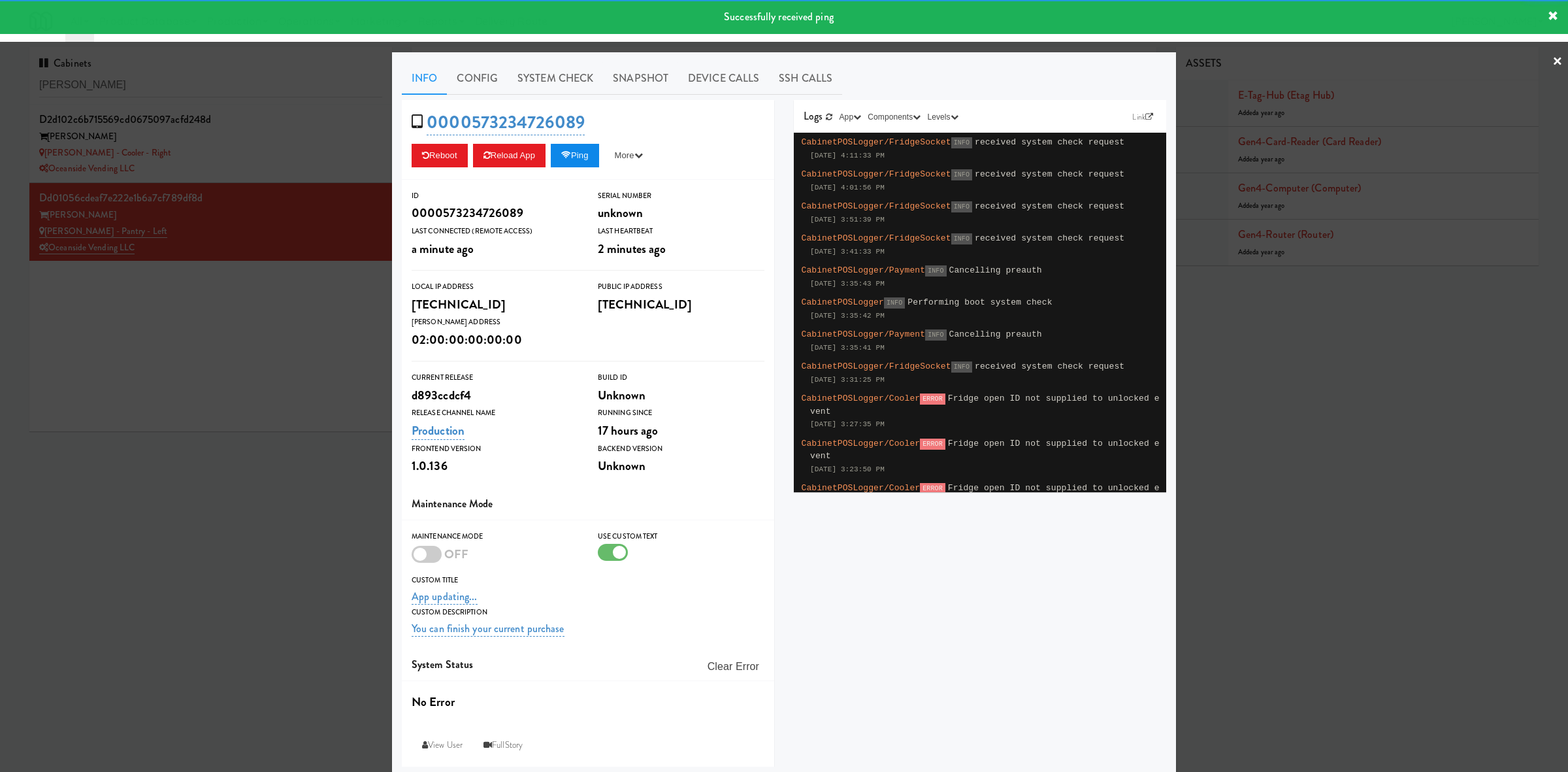 This screenshot has width=1568, height=772. I want to click on div: No Error, so click(588, 702).